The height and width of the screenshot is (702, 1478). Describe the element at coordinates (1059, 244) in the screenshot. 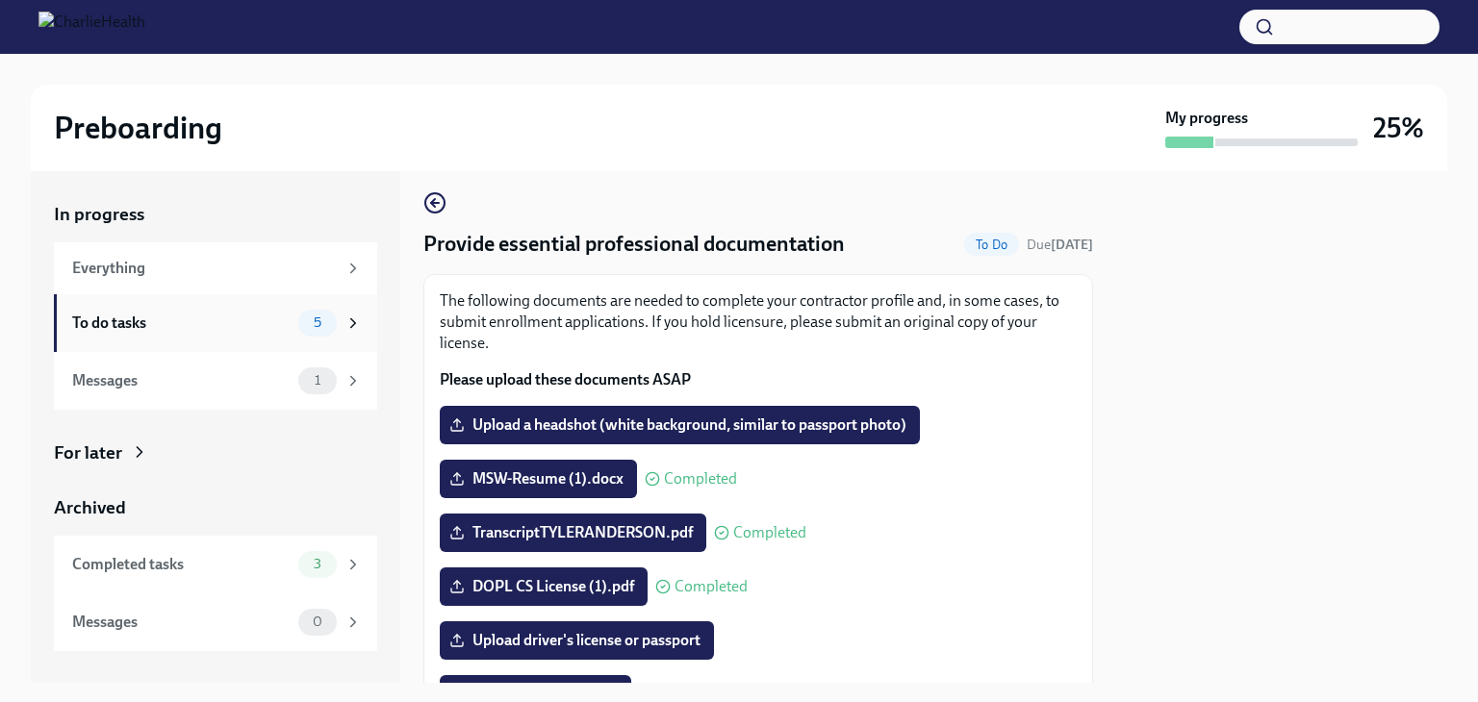

I see `span: Due` at that location.